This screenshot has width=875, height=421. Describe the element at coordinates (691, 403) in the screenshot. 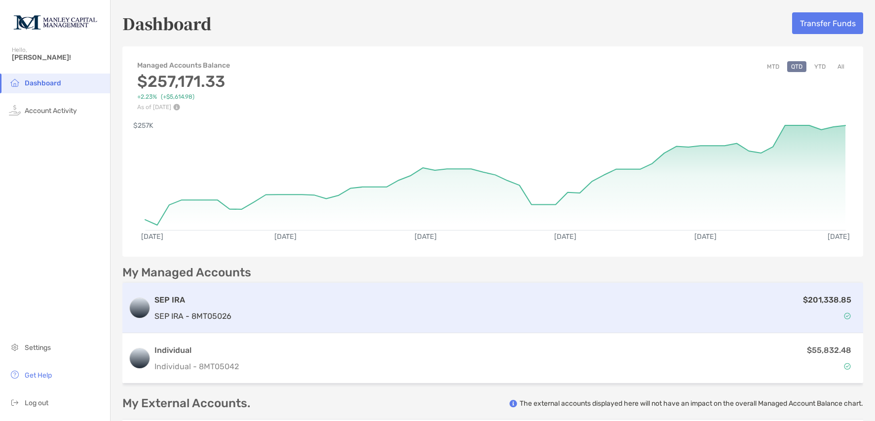

I see `p: The external accounts displayed here will not have an impact on the overall Managed Account Balan...` at that location.